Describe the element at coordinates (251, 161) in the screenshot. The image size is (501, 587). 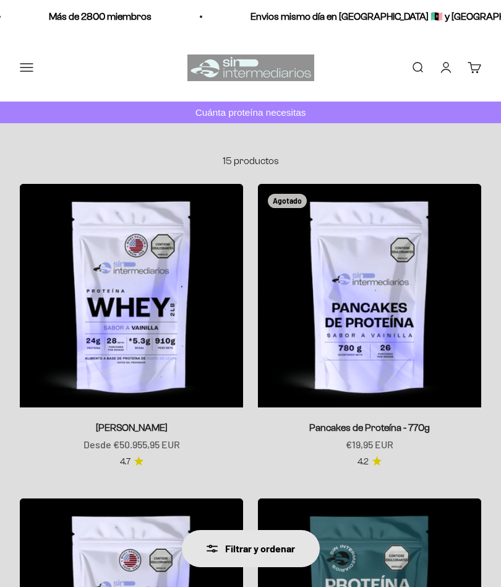
I see `p: 15 productos` at that location.